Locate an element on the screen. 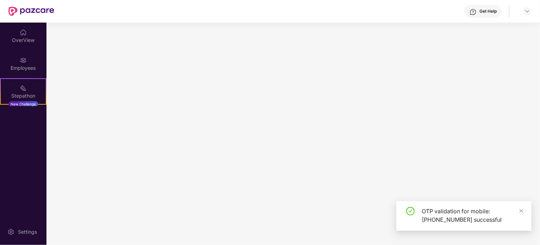 This screenshot has width=540, height=245. div: Stepathon is located at coordinates (23, 96).